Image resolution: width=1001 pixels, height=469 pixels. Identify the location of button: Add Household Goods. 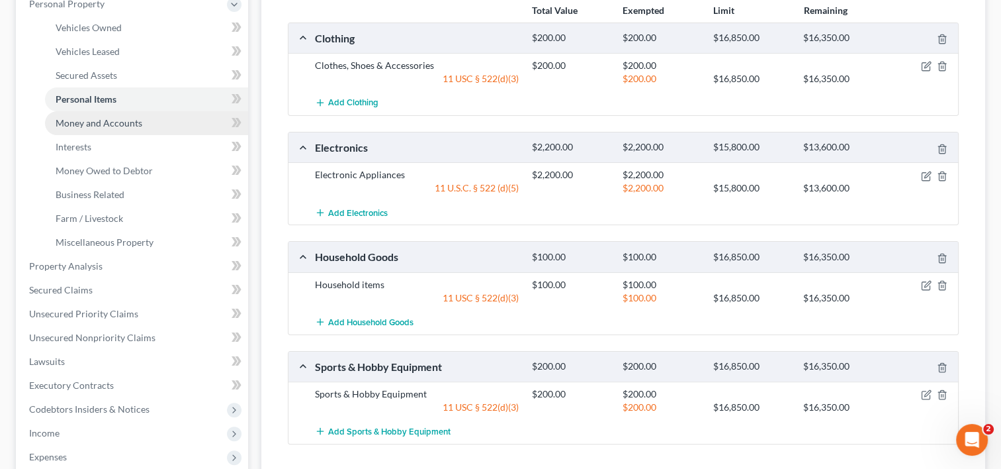
(364, 322).